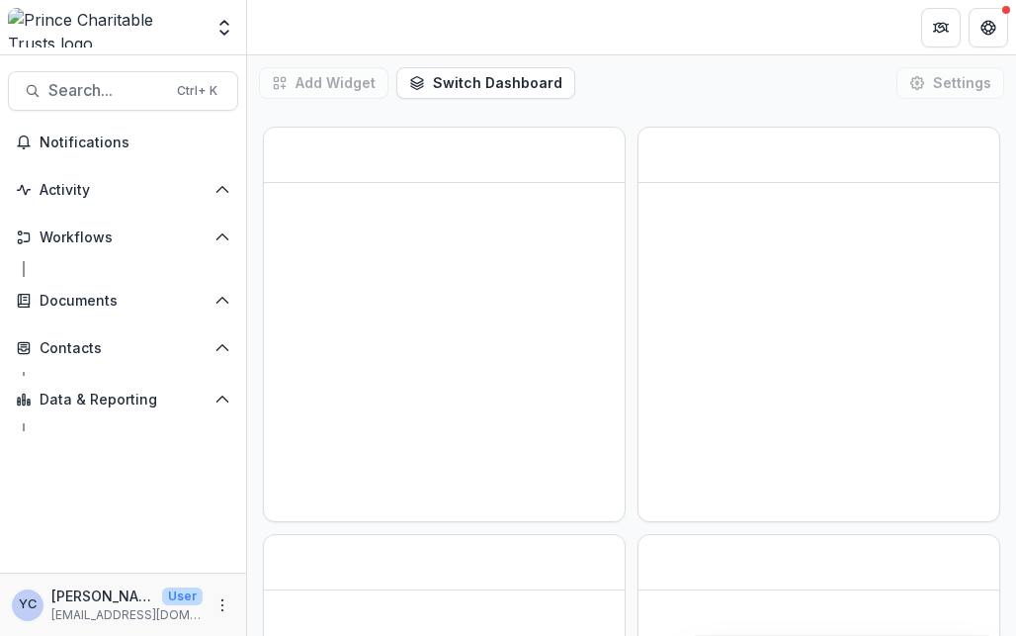  I want to click on span: Data & Reporting, so click(123, 399).